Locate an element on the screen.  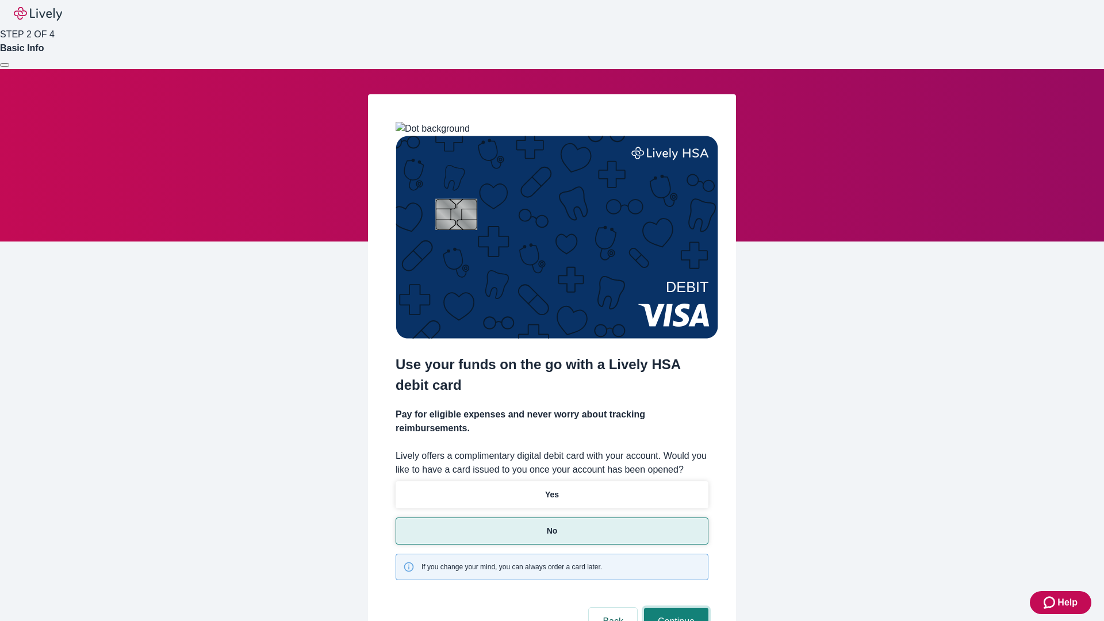
button: No is located at coordinates (552, 531).